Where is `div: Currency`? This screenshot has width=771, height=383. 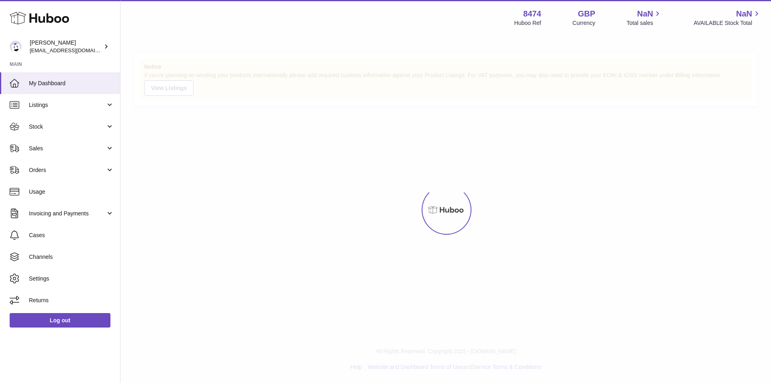 div: Currency is located at coordinates (584, 23).